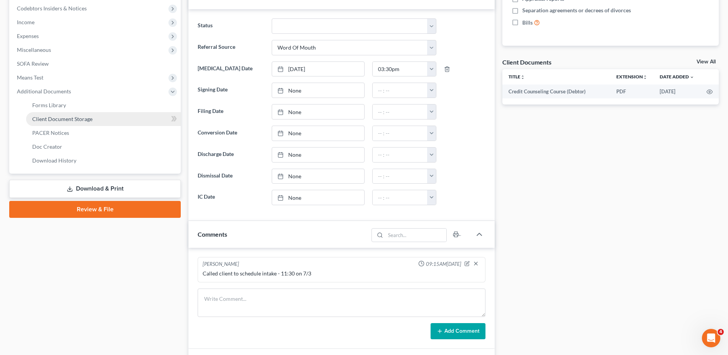  Describe the element at coordinates (231, 155) in the screenshot. I see `label: Discharge Date` at that location.